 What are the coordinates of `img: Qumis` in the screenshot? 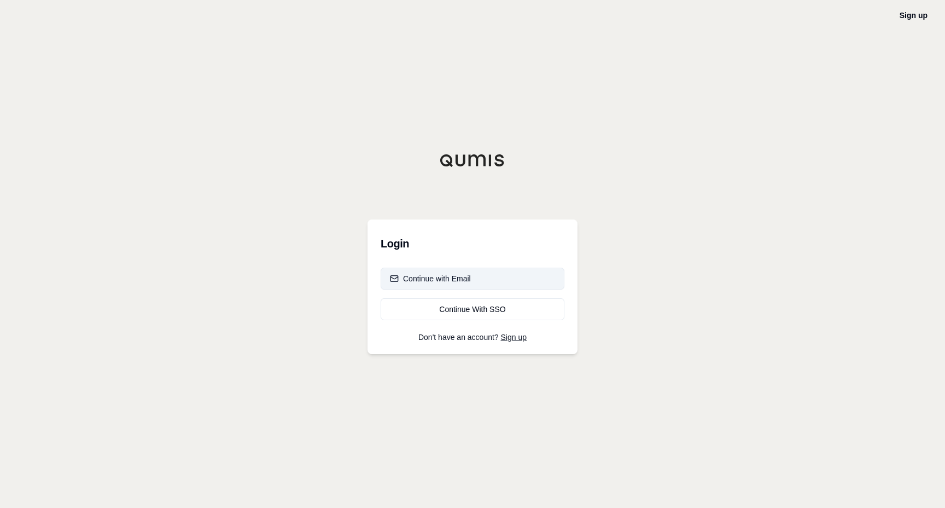 It's located at (473, 160).